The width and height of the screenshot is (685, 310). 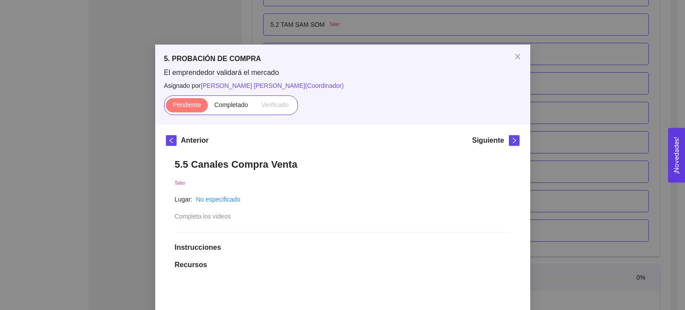 I want to click on span: Taller, so click(x=180, y=183).